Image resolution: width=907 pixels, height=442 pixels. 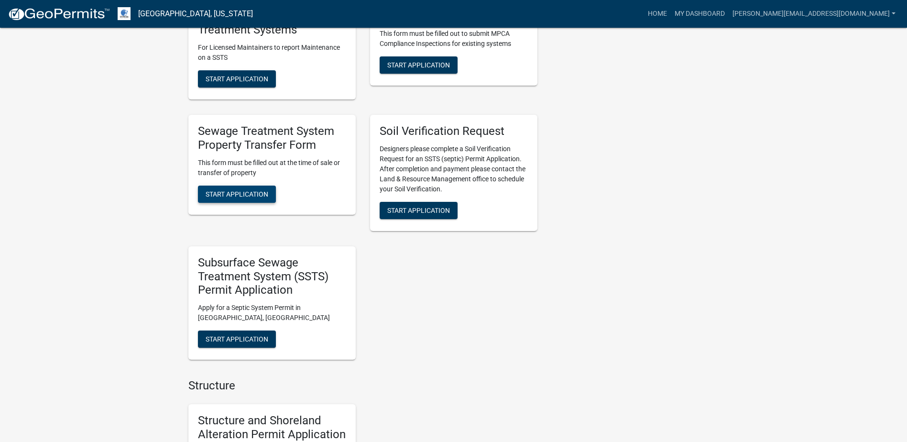 What do you see at coordinates (363, 385) in the screenshot?
I see `h4: Structure` at bounding box center [363, 385].